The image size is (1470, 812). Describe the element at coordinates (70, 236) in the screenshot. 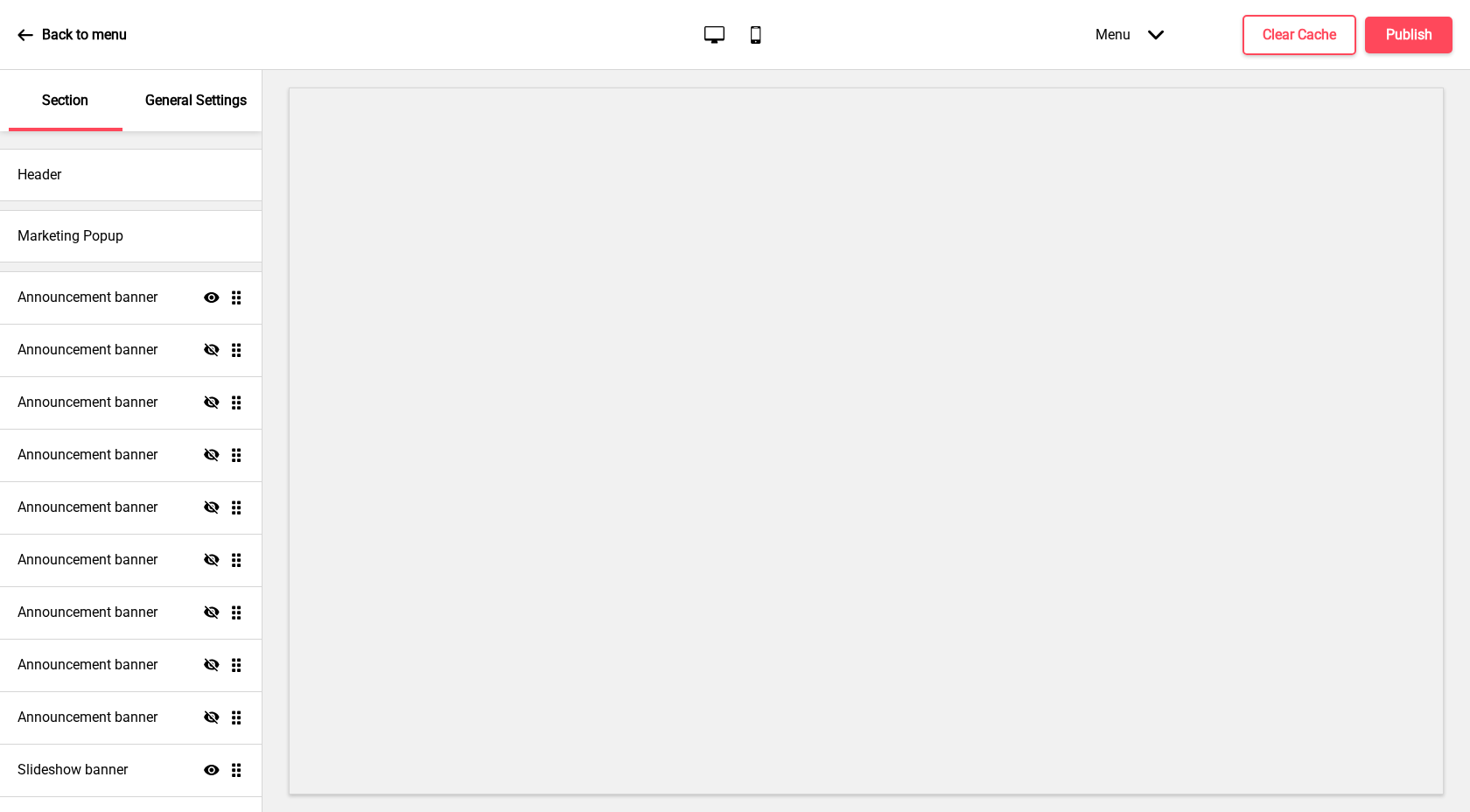

I see `h4: Marketing Popup` at that location.